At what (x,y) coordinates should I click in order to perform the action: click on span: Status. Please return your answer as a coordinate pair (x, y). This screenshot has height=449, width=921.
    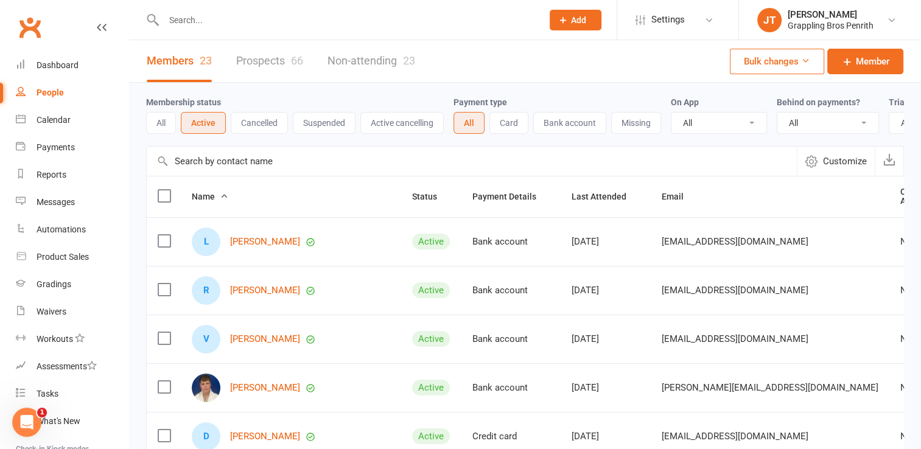
    Looking at the image, I should click on (431, 197).